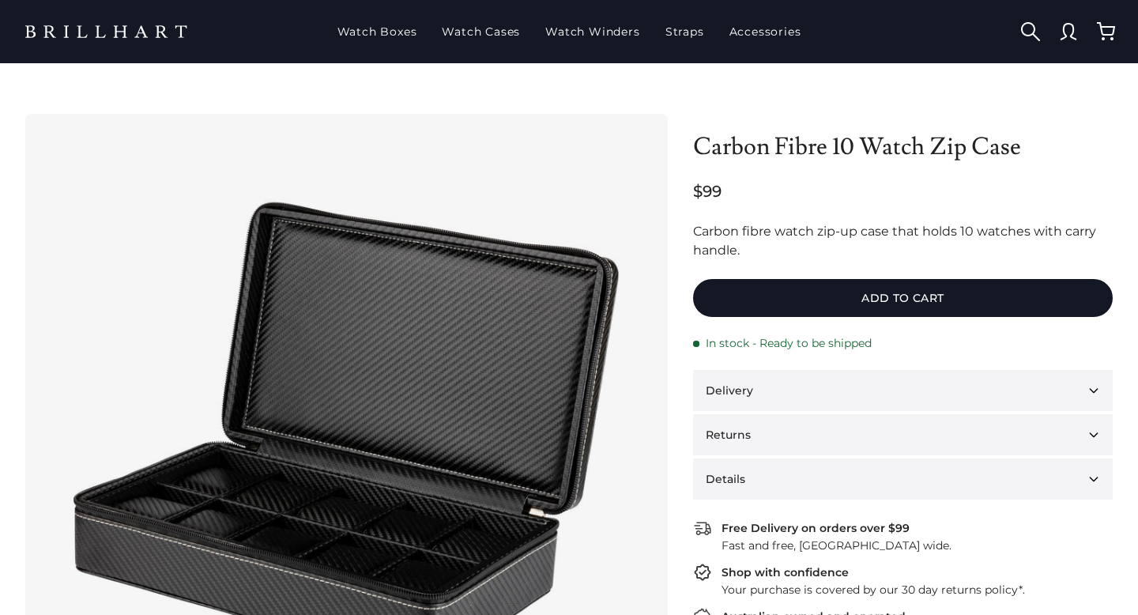 This screenshot has height=615, width=1138. What do you see at coordinates (569, 32) in the screenshot?
I see `nav: Main` at bounding box center [569, 32].